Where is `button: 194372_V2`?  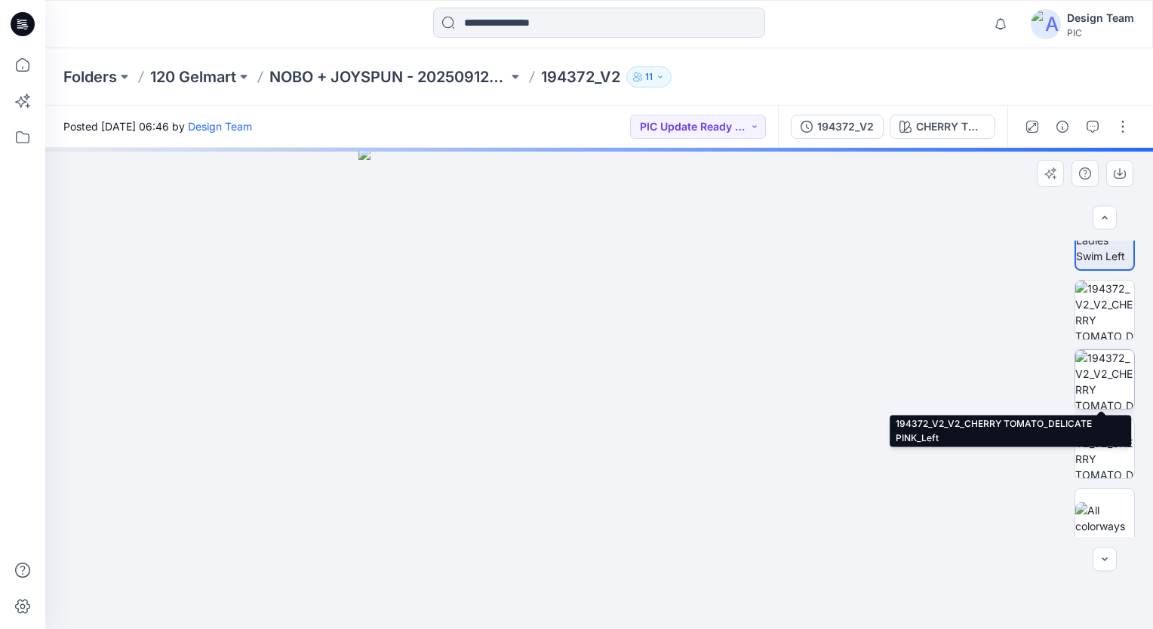
button: 194372_V2 is located at coordinates (837, 127).